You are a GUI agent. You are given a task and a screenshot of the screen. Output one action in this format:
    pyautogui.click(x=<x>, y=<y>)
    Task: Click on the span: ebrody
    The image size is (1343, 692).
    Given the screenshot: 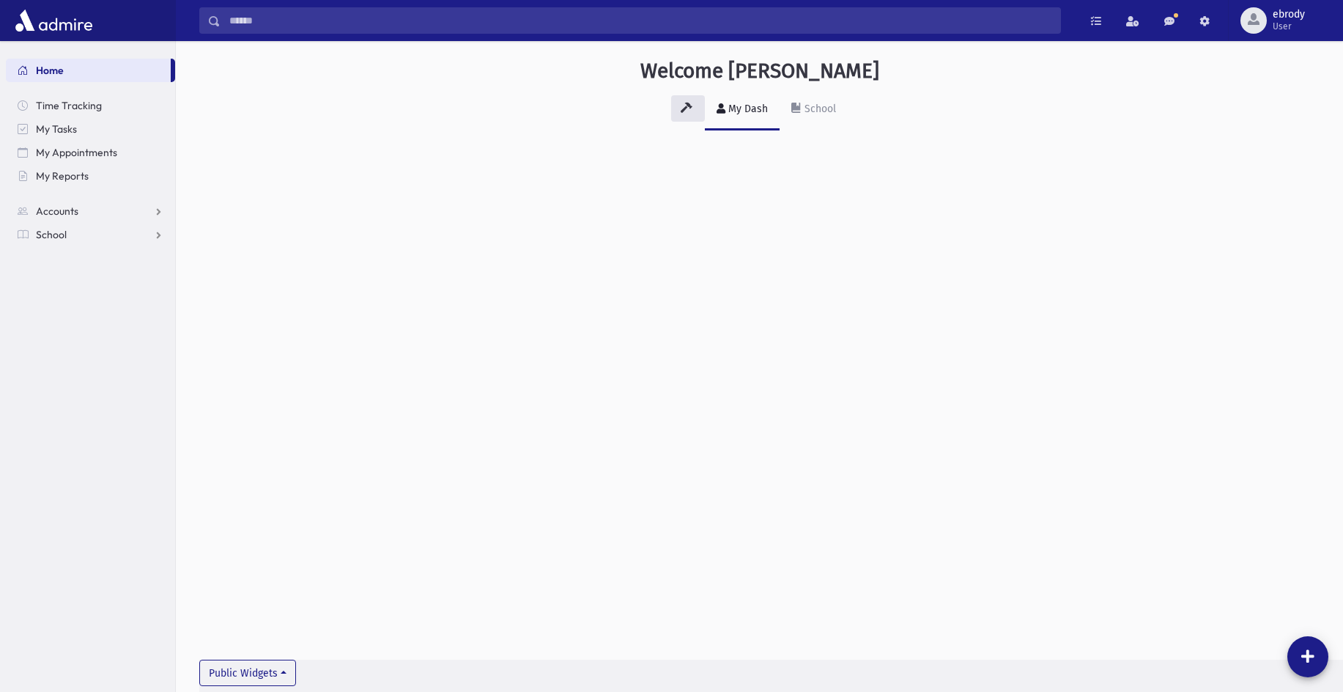 What is the action you would take?
    pyautogui.click(x=1289, y=15)
    